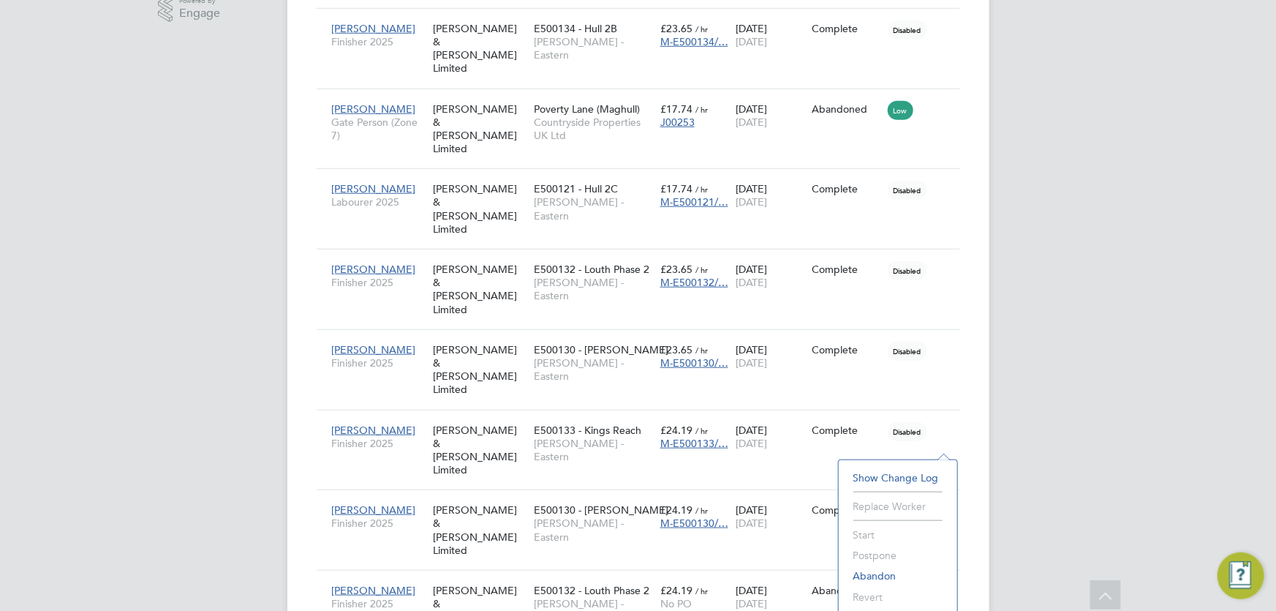  I want to click on li: Show change log, so click(898, 478).